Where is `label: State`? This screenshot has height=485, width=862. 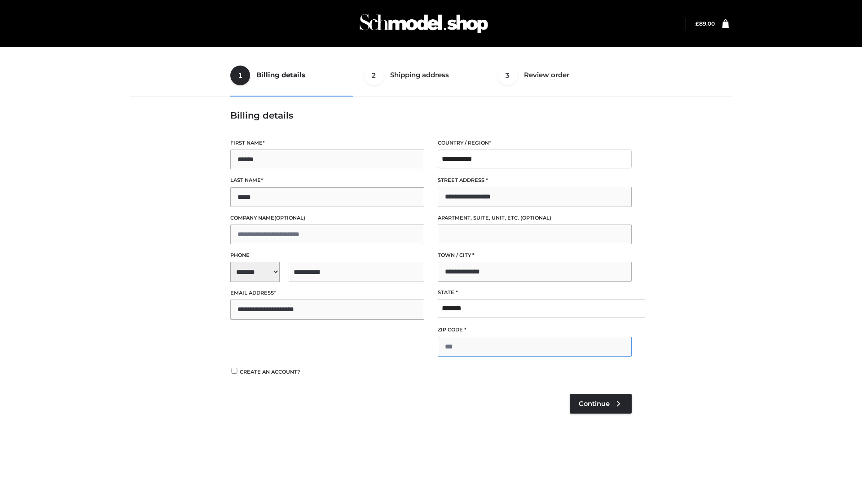
label: State is located at coordinates (535, 292).